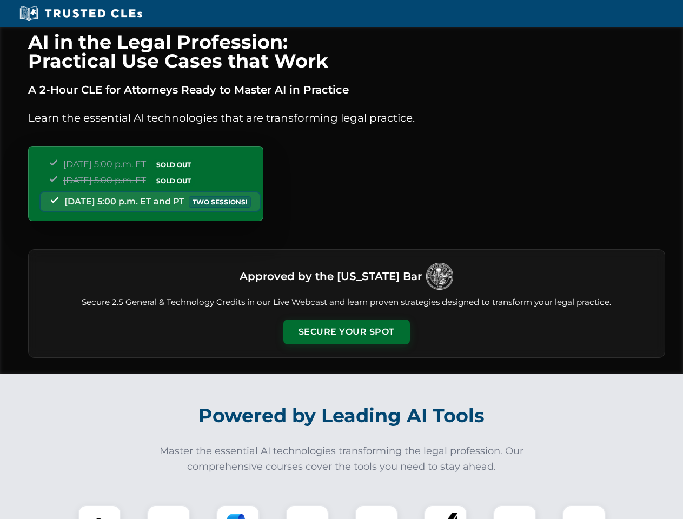 This screenshot has height=519, width=683. I want to click on p: Secure 2.5 General & Technology Credits in our Live Webcast and learn proven strategies designed ..., so click(346, 302).